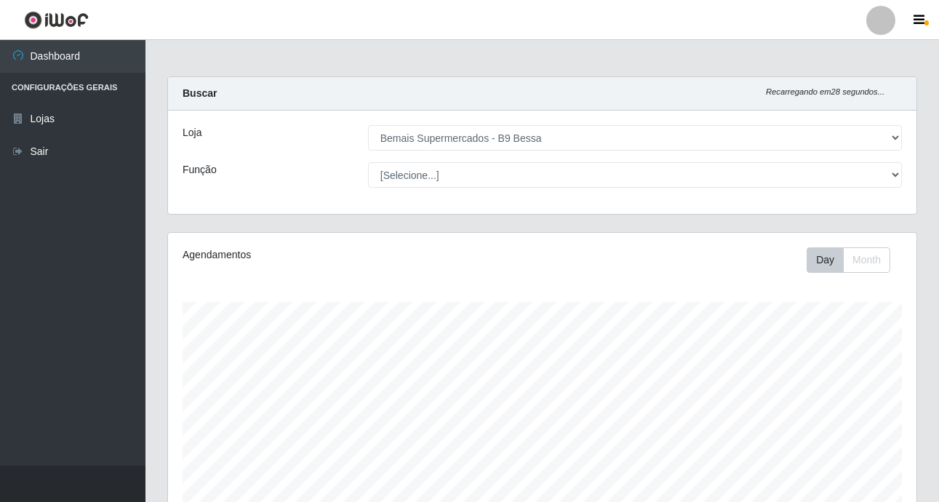 This screenshot has height=502, width=939. What do you see at coordinates (56, 20) in the screenshot?
I see `img: CoreUI Logo` at bounding box center [56, 20].